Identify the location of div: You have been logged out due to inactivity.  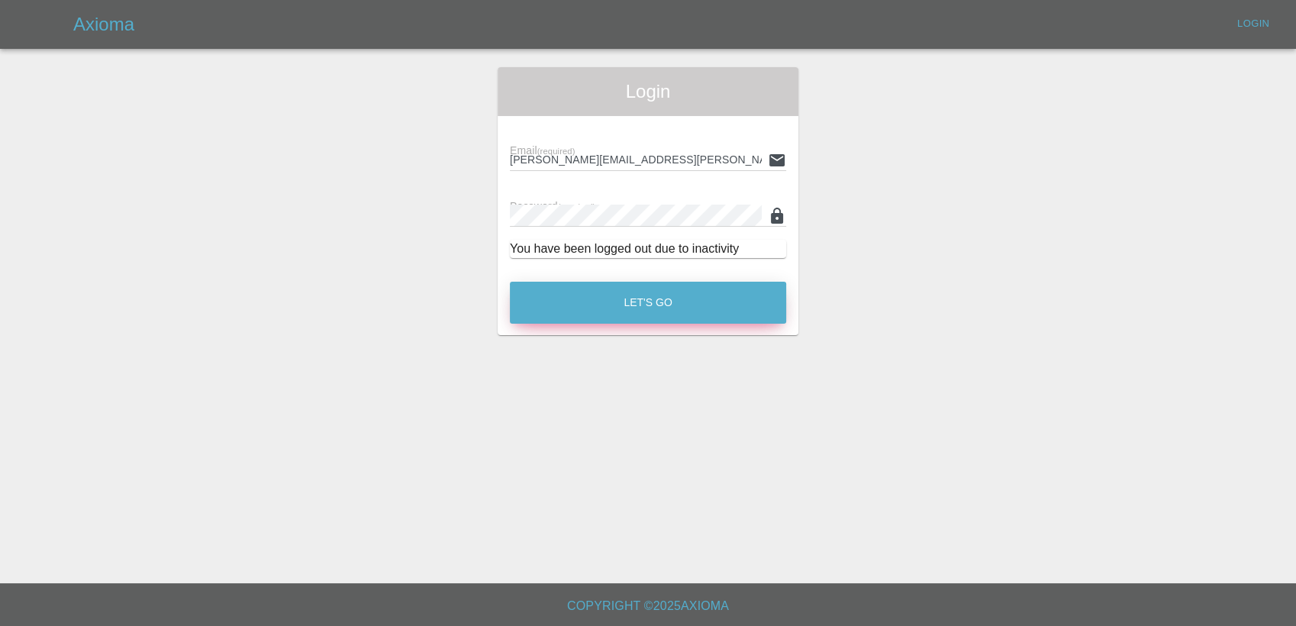
(648, 249).